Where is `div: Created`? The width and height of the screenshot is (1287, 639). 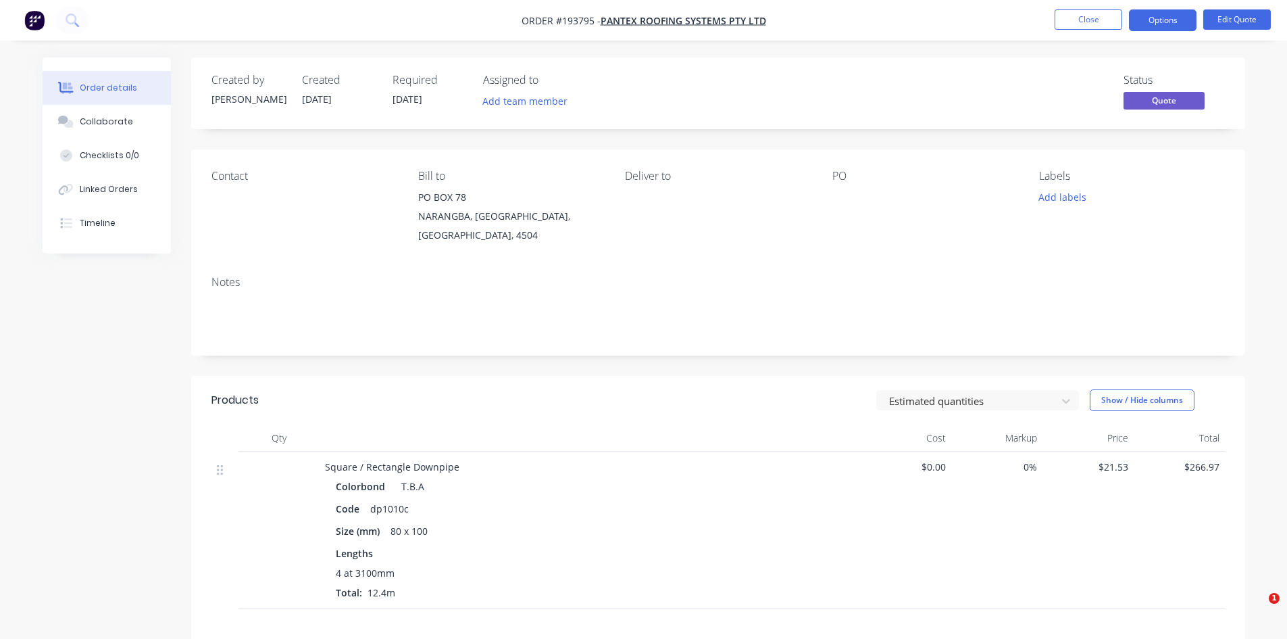 div: Created is located at coordinates (339, 80).